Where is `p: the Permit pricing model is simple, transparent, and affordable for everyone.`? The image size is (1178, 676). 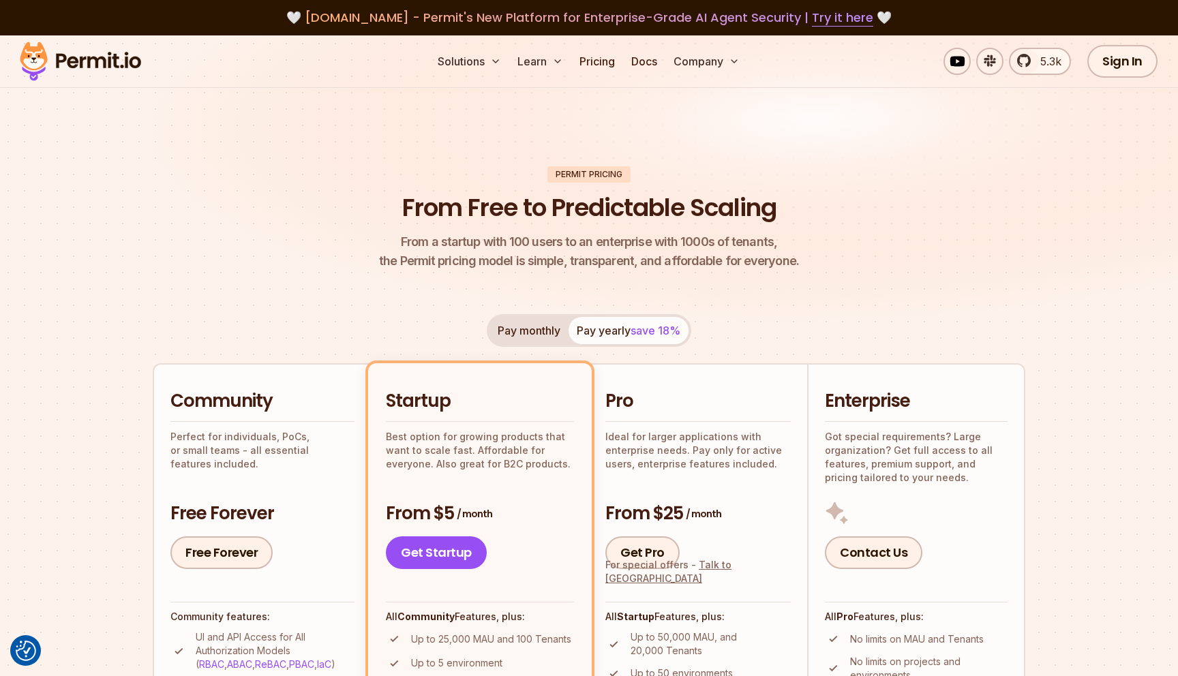
p: the Permit pricing model is simple, transparent, and affordable for everyone. is located at coordinates (589, 252).